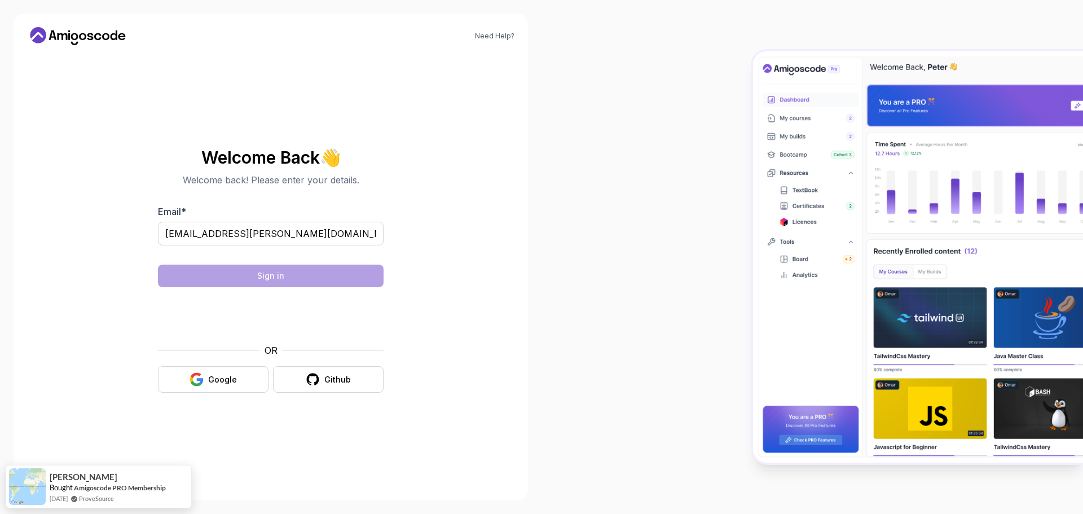  What do you see at coordinates (27, 486) in the screenshot?
I see `img: provesource social proof notification image` at bounding box center [27, 486].